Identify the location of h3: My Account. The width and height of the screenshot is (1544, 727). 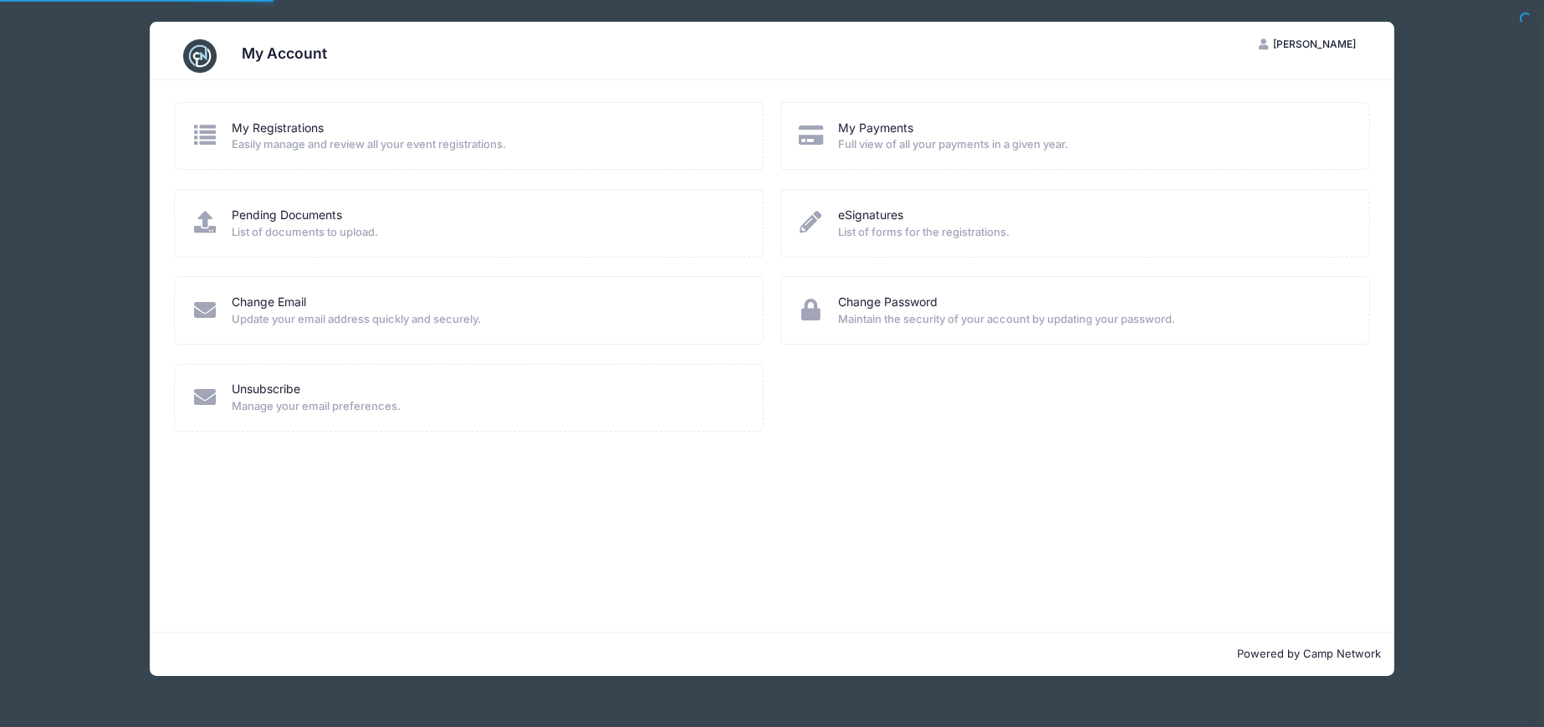
(284, 53).